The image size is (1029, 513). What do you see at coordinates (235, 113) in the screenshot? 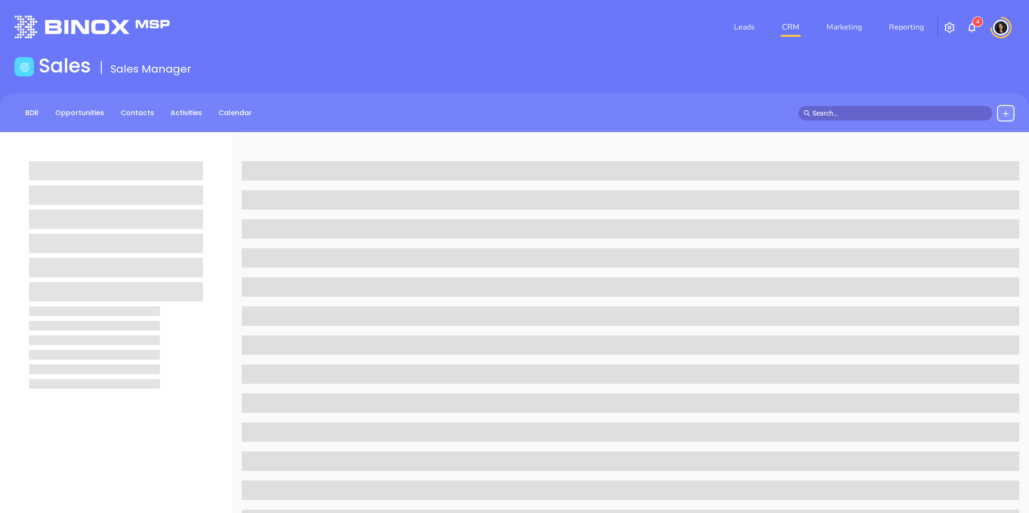
I see `a: Calendar` at bounding box center [235, 113].